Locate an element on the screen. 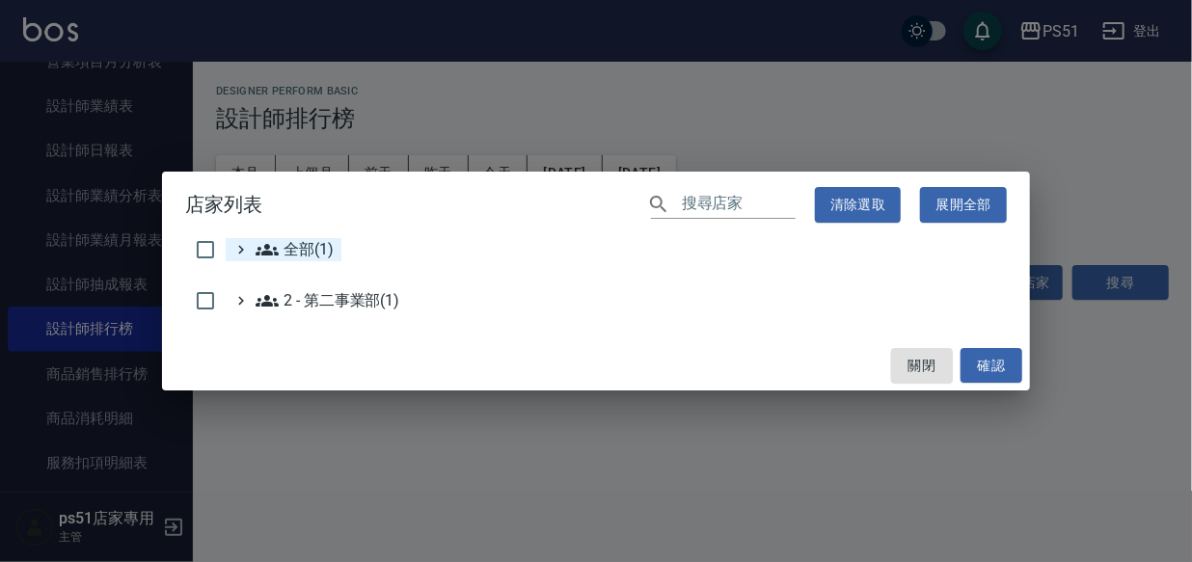 This screenshot has width=1192, height=562. button: 確認 is located at coordinates (992, 366).